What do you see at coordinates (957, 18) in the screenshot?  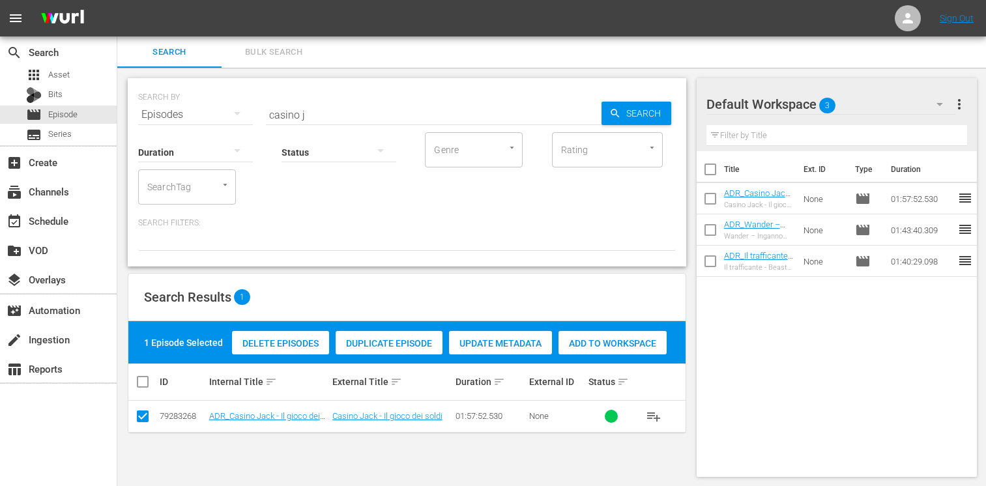 I see `a: Sign Out` at bounding box center [957, 18].